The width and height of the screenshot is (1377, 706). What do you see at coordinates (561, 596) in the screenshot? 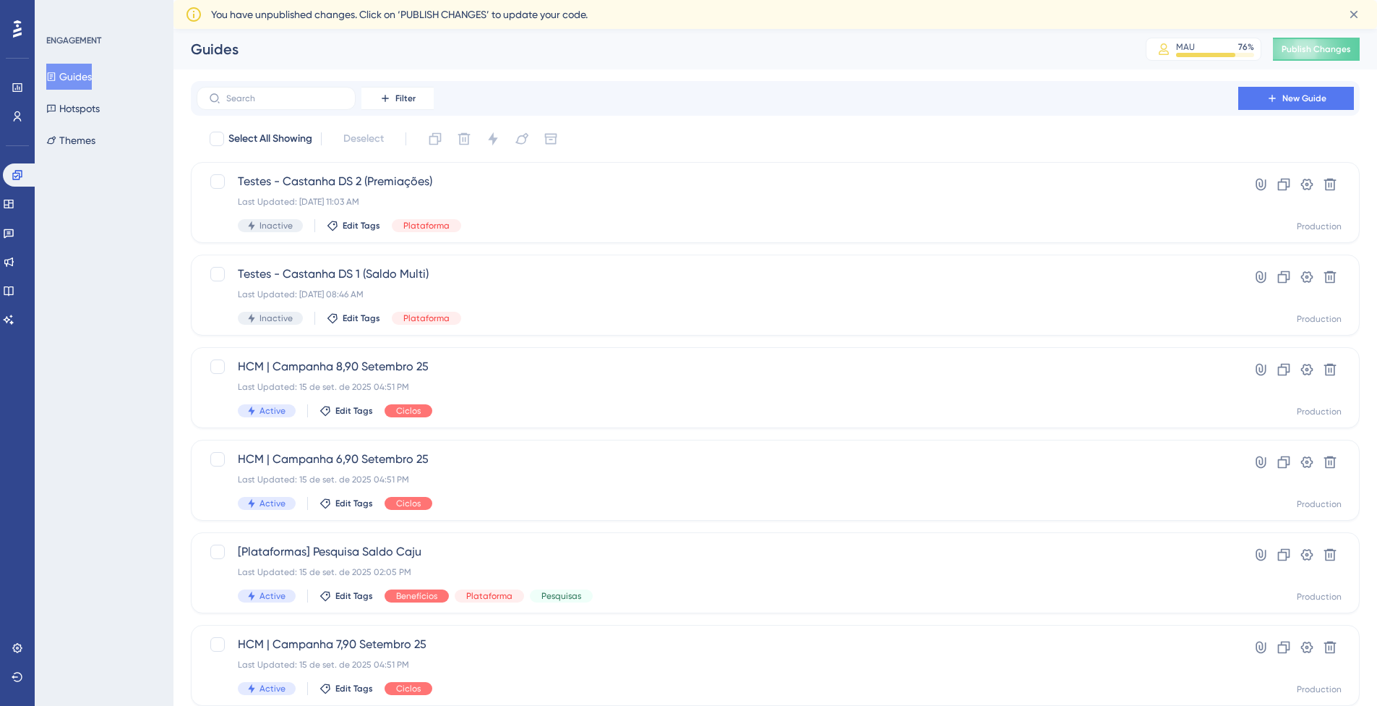
I see `span: Pesquisas` at bounding box center [561, 596].